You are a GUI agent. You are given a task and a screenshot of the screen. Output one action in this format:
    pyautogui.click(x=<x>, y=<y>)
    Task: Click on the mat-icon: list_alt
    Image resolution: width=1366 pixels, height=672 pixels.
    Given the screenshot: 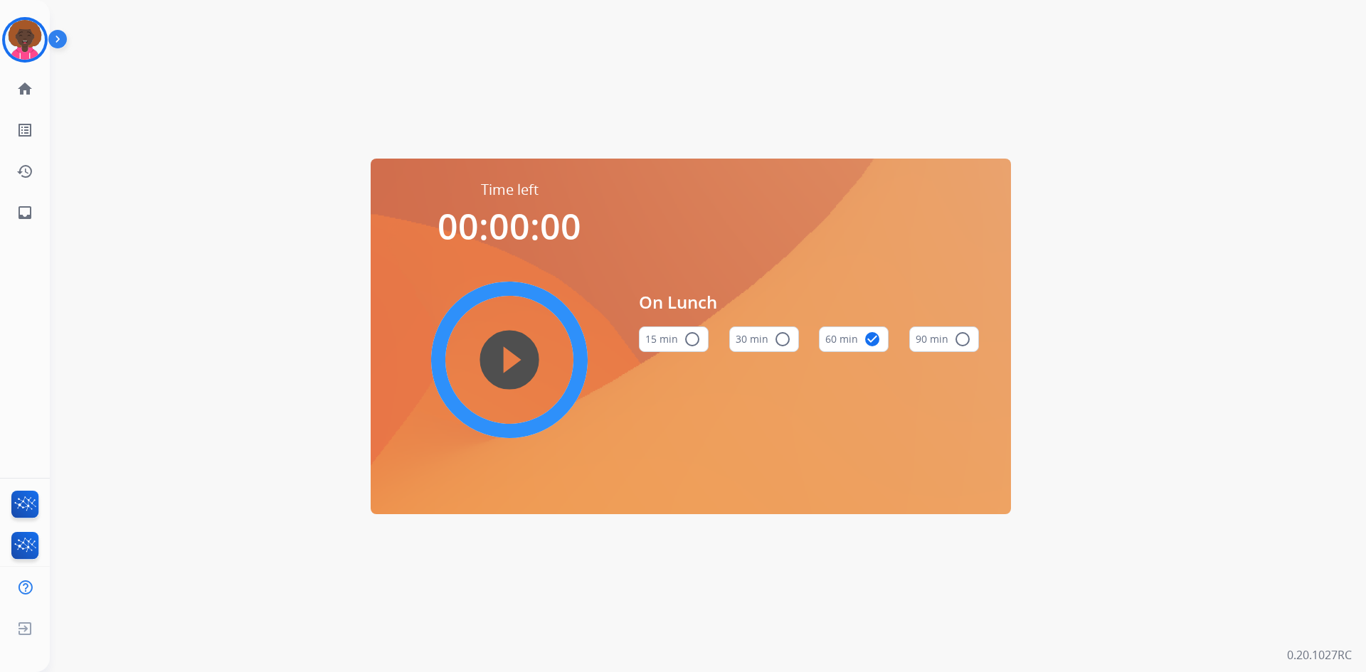 What is the action you would take?
    pyautogui.click(x=25, y=130)
    